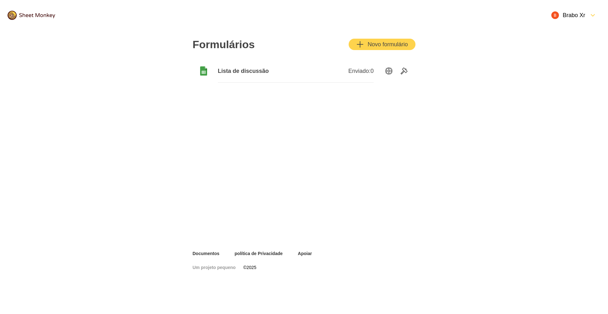 Image resolution: width=608 pixels, height=314 pixels. I want to click on font: 2025, so click(251, 267).